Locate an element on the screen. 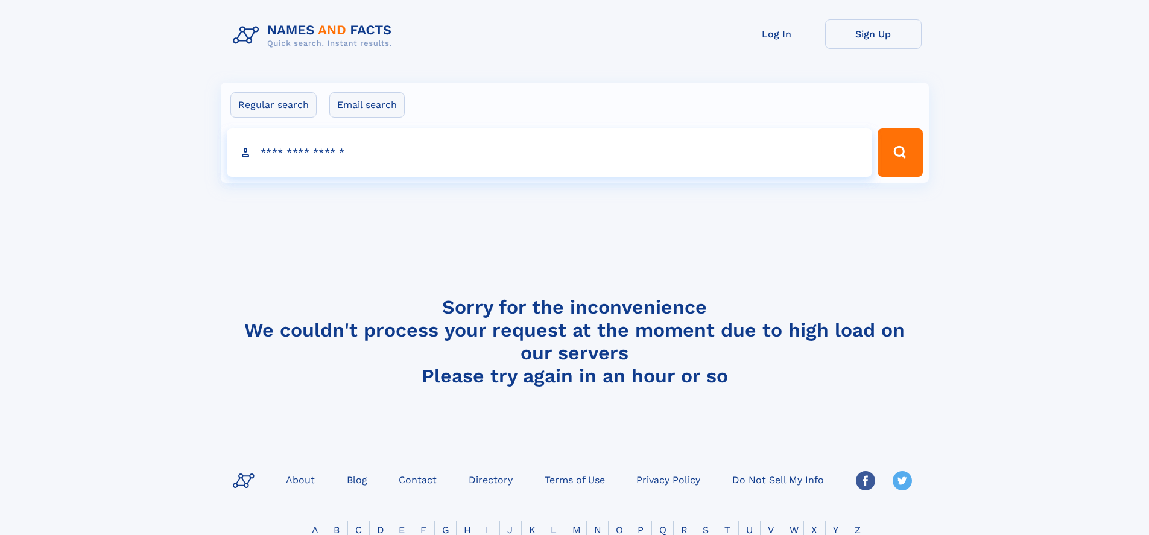  a: Blog is located at coordinates (357, 479).